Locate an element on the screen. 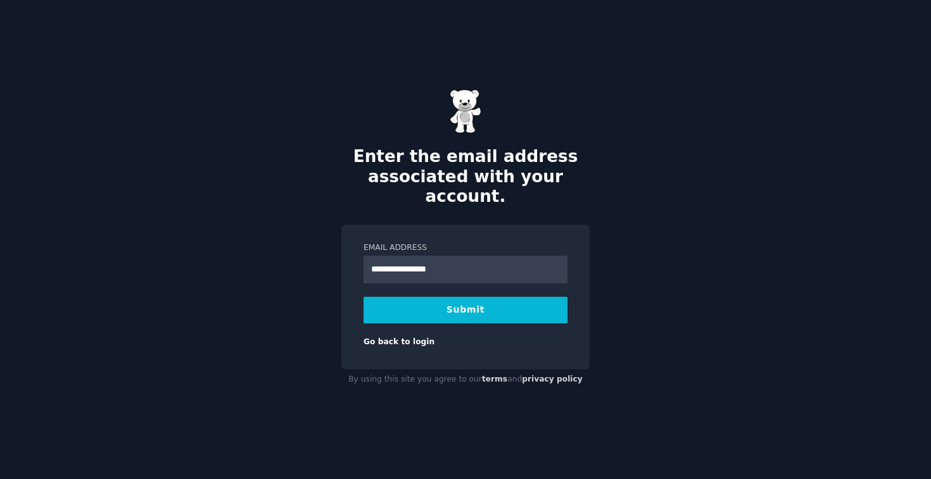  h2: Enter the email address associated with your account. is located at coordinates (466, 177).